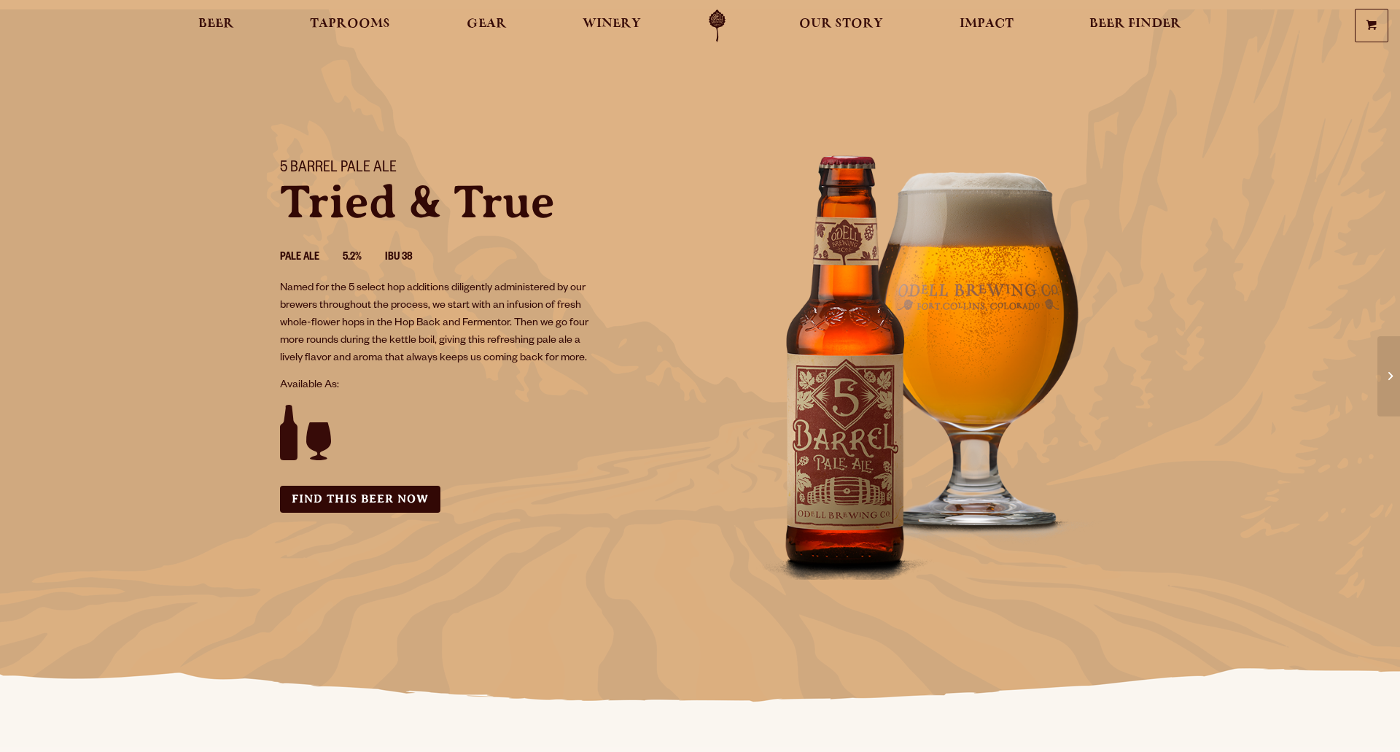 The width and height of the screenshot is (1400, 752). Describe the element at coordinates (360, 499) in the screenshot. I see `a: Find this Beer Now` at that location.